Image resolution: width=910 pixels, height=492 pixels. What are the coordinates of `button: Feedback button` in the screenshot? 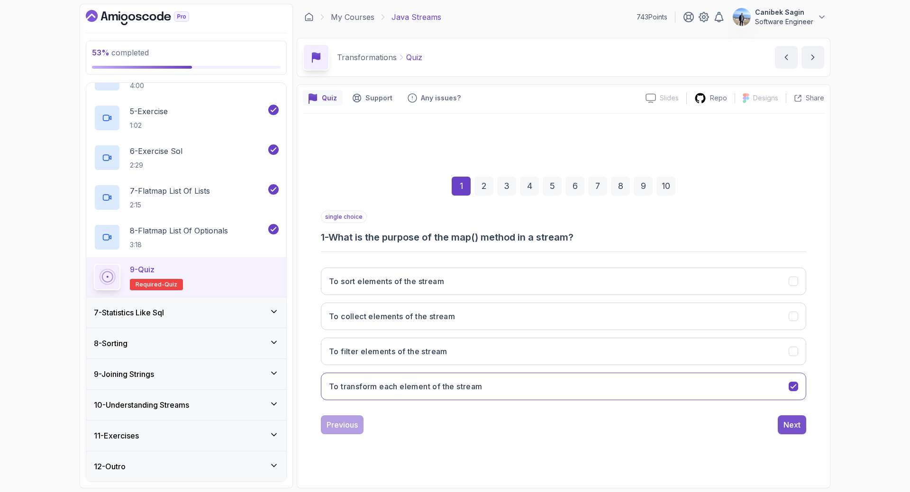 It's located at (434, 98).